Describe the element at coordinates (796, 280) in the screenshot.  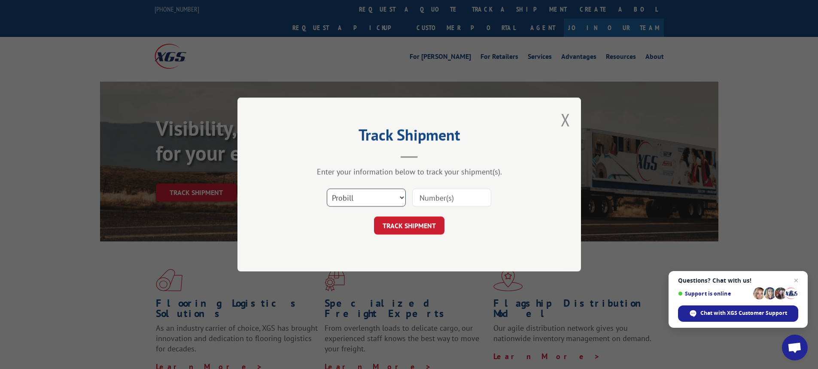
I see `span: Close chat` at that location.